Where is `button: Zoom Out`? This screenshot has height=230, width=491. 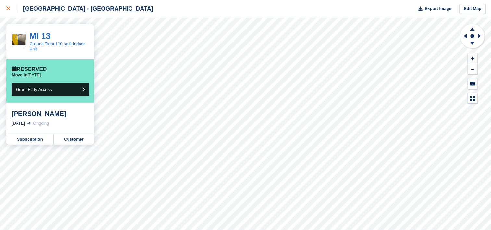 button: Zoom Out is located at coordinates (473, 69).